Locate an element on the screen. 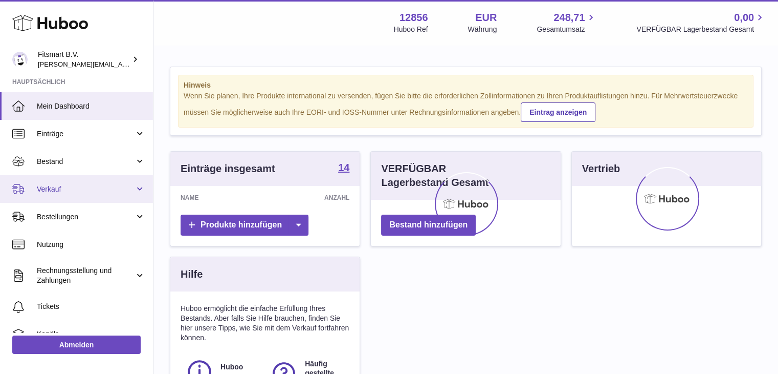  img: jonathan@leaderoo.com is located at coordinates (20, 59).